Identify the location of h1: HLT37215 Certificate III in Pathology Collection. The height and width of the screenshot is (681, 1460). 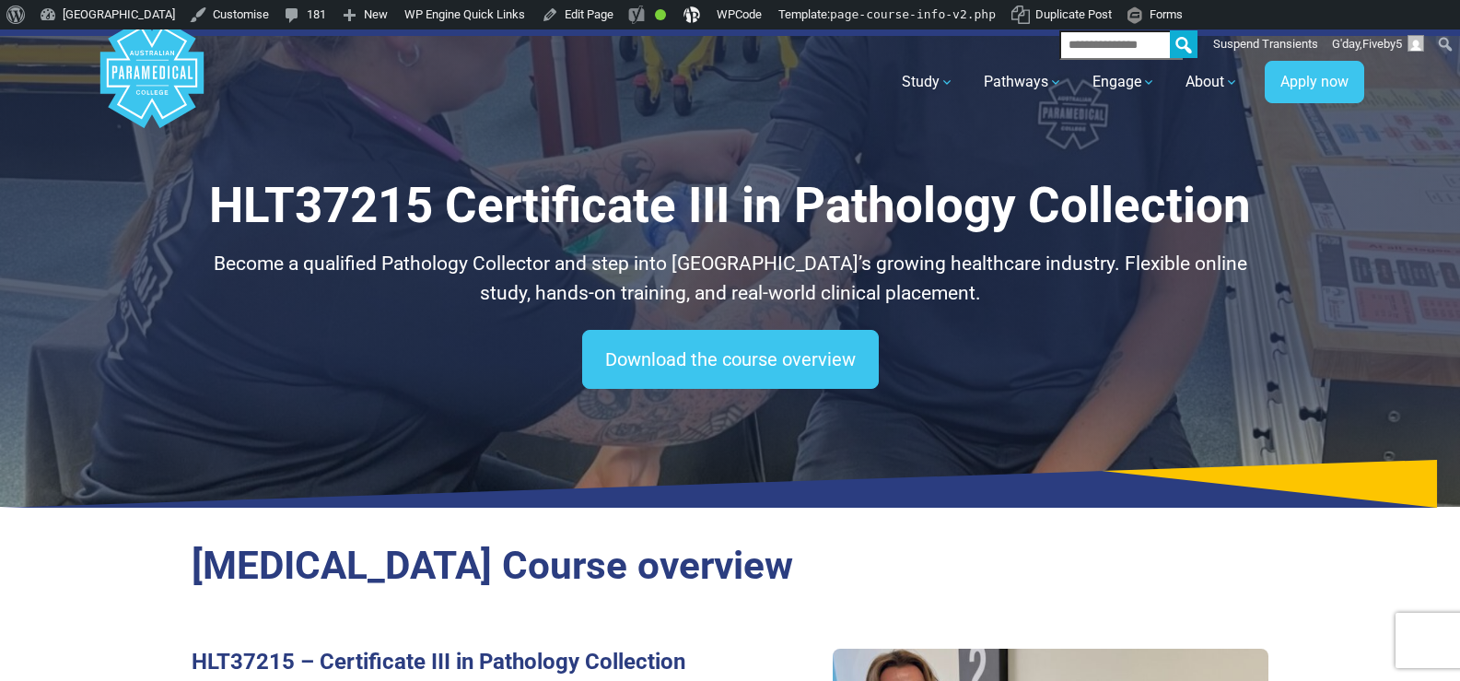
(731, 205).